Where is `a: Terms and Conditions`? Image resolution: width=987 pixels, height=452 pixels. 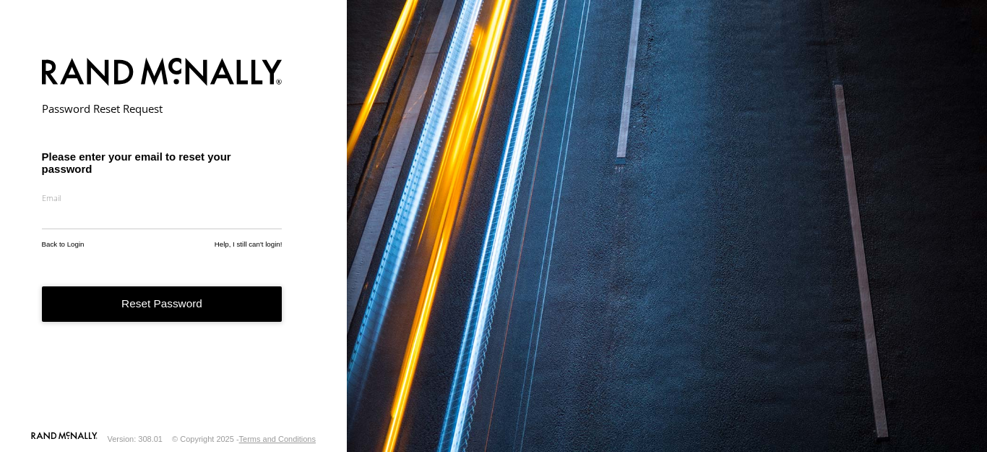 a: Terms and Conditions is located at coordinates (277, 439).